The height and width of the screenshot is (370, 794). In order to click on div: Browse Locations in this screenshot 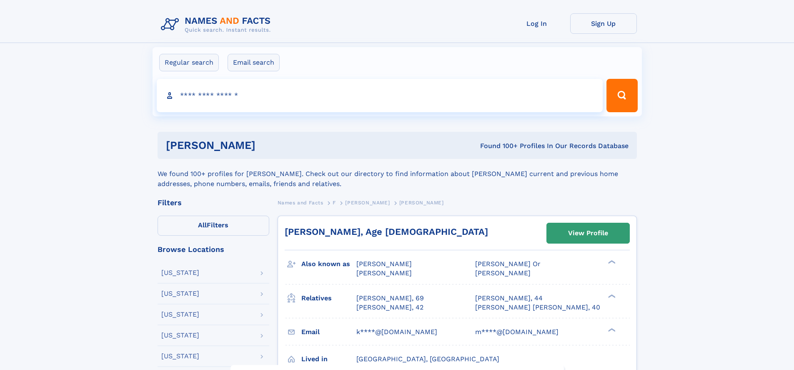, I will do `click(213, 249)`.